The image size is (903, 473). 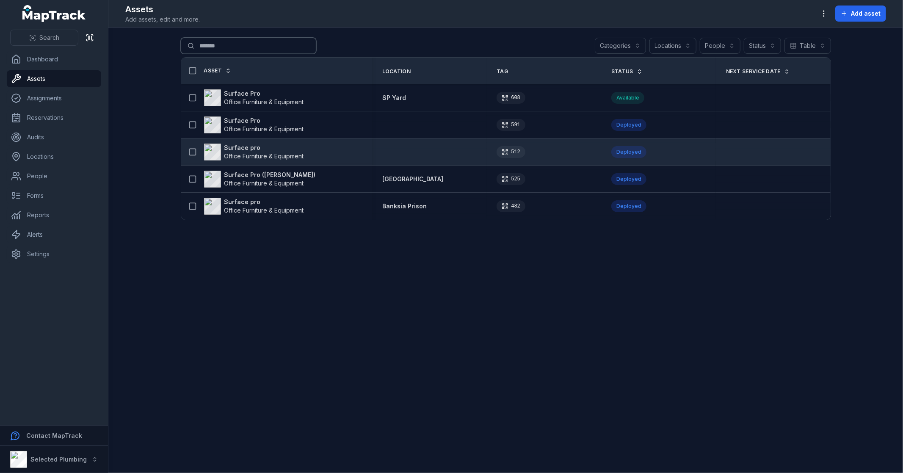 I want to click on a: Next Service Date, so click(x=757, y=72).